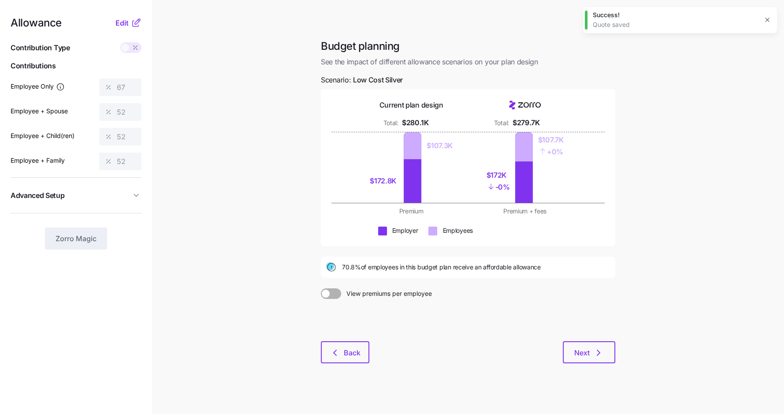  Describe the element at coordinates (384, 181) in the screenshot. I see `div: $172.8K` at that location.